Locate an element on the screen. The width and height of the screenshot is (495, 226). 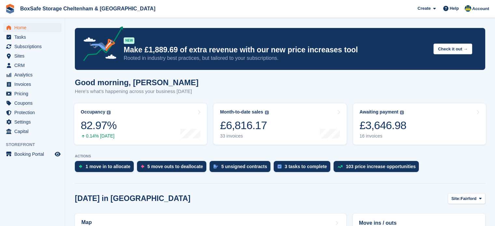
span: Booking Portal is located at coordinates (34, 154).